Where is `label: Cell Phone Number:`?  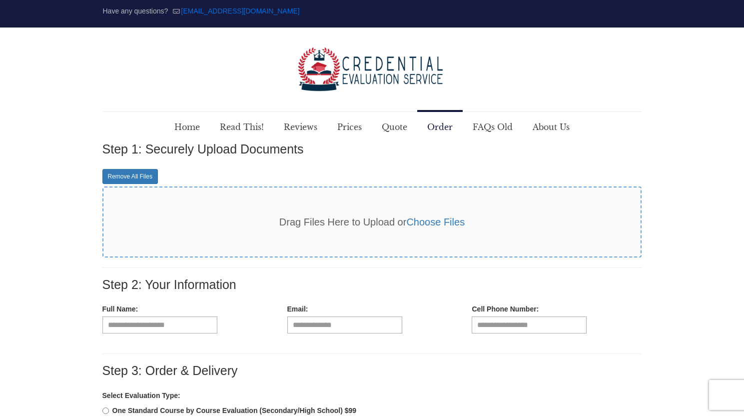
label: Cell Phone Number: is located at coordinates (505, 309).